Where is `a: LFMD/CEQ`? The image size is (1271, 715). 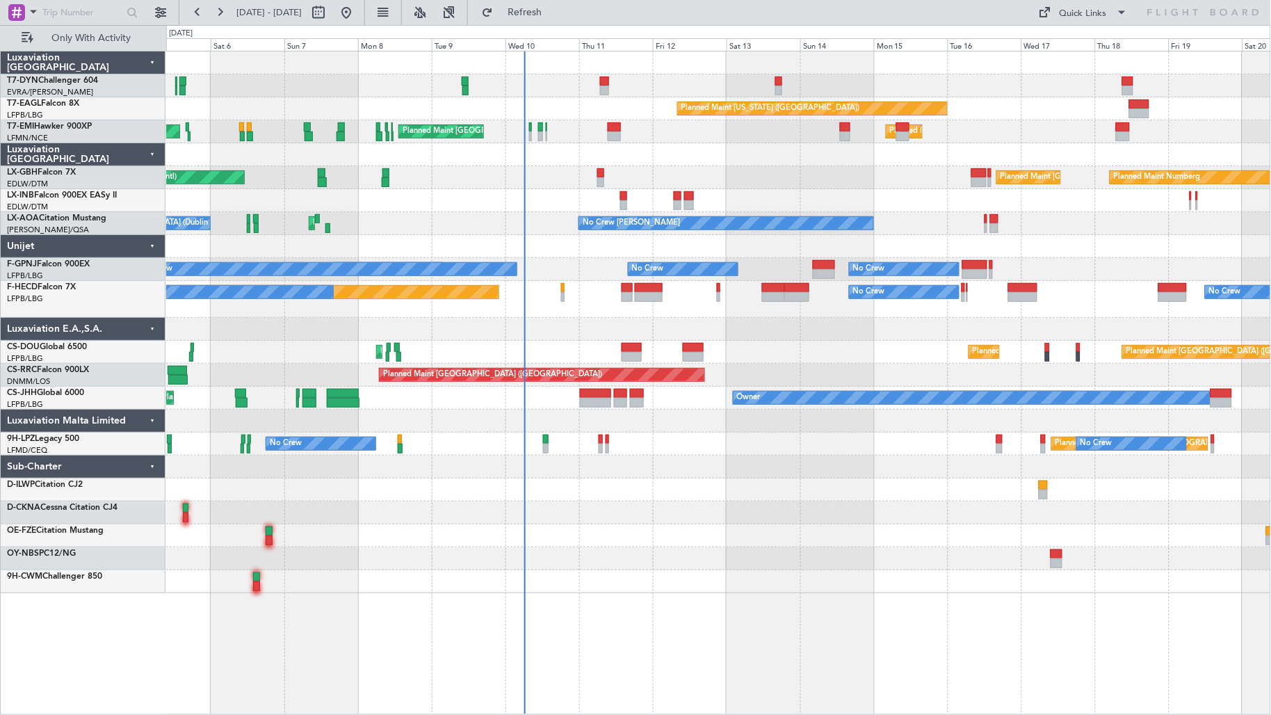 a: LFMD/CEQ is located at coordinates (27, 450).